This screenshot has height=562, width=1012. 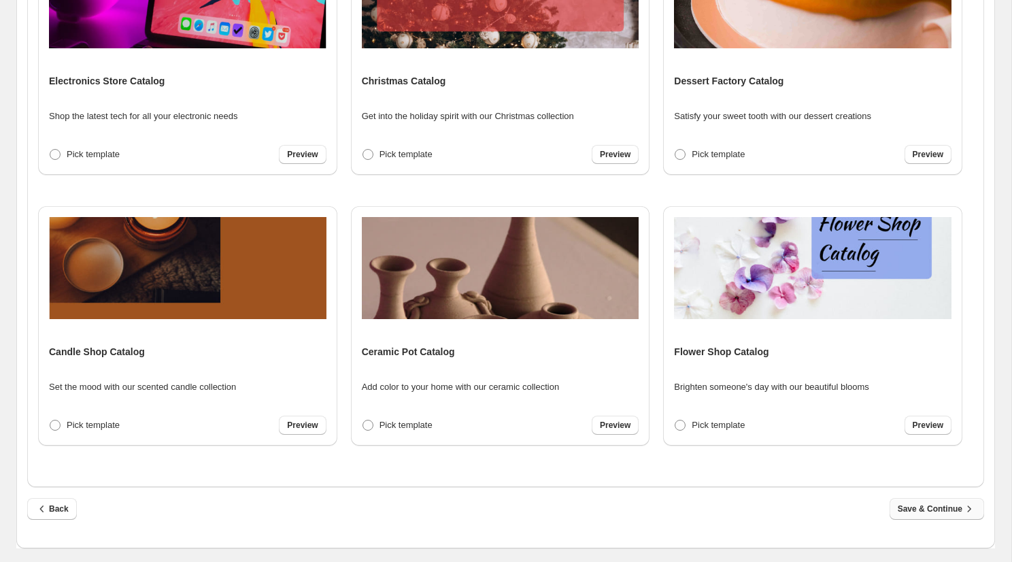 What do you see at coordinates (52, 509) in the screenshot?
I see `span: Back` at bounding box center [52, 509].